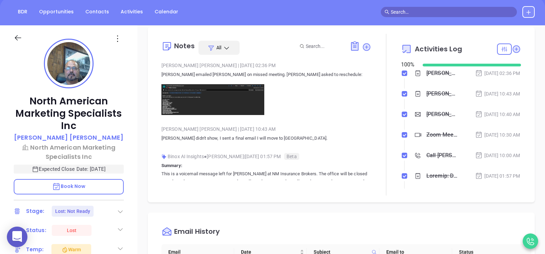 This screenshot has height=254, width=545. What do you see at coordinates (442, 176) in the screenshot?
I see `div: Loremip: Dolo si a consectet adipisc elit sed Doeiu te IN Utlaboree Dolorem. Ali enimad mini ve q...` at bounding box center [442, 176].